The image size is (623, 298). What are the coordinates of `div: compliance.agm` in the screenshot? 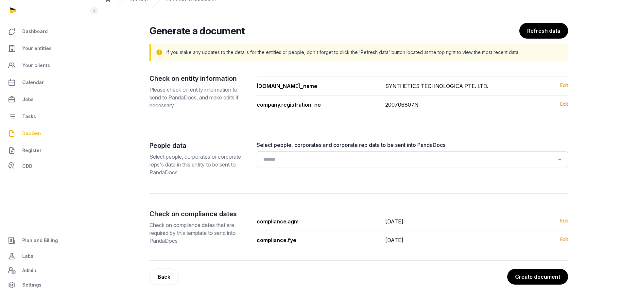 It's located at (316, 221).